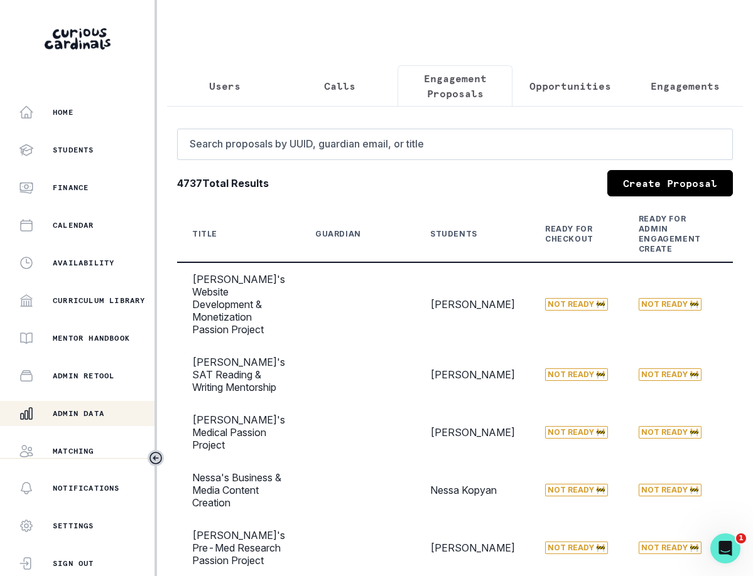  Describe the element at coordinates (225, 86) in the screenshot. I see `p: Users` at that location.